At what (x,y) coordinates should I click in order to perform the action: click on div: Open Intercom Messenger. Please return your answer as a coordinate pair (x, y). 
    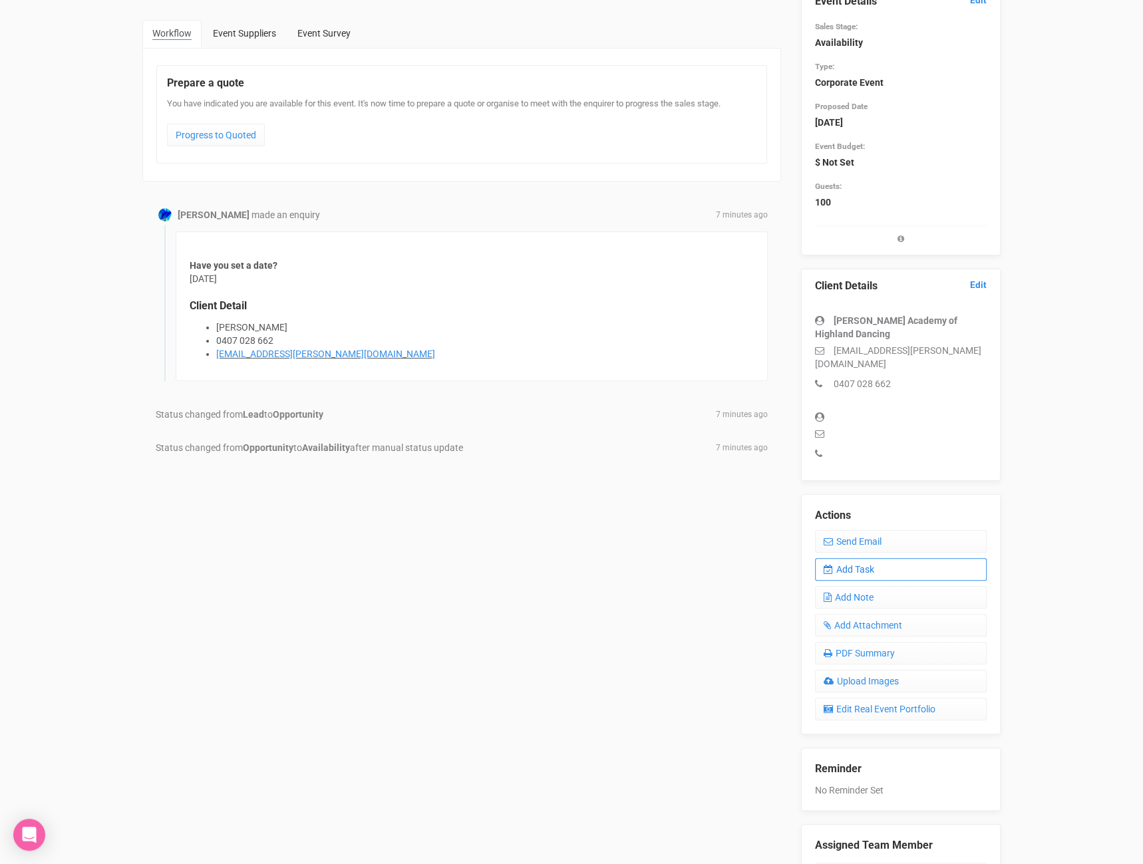
    Looking at the image, I should click on (29, 835).